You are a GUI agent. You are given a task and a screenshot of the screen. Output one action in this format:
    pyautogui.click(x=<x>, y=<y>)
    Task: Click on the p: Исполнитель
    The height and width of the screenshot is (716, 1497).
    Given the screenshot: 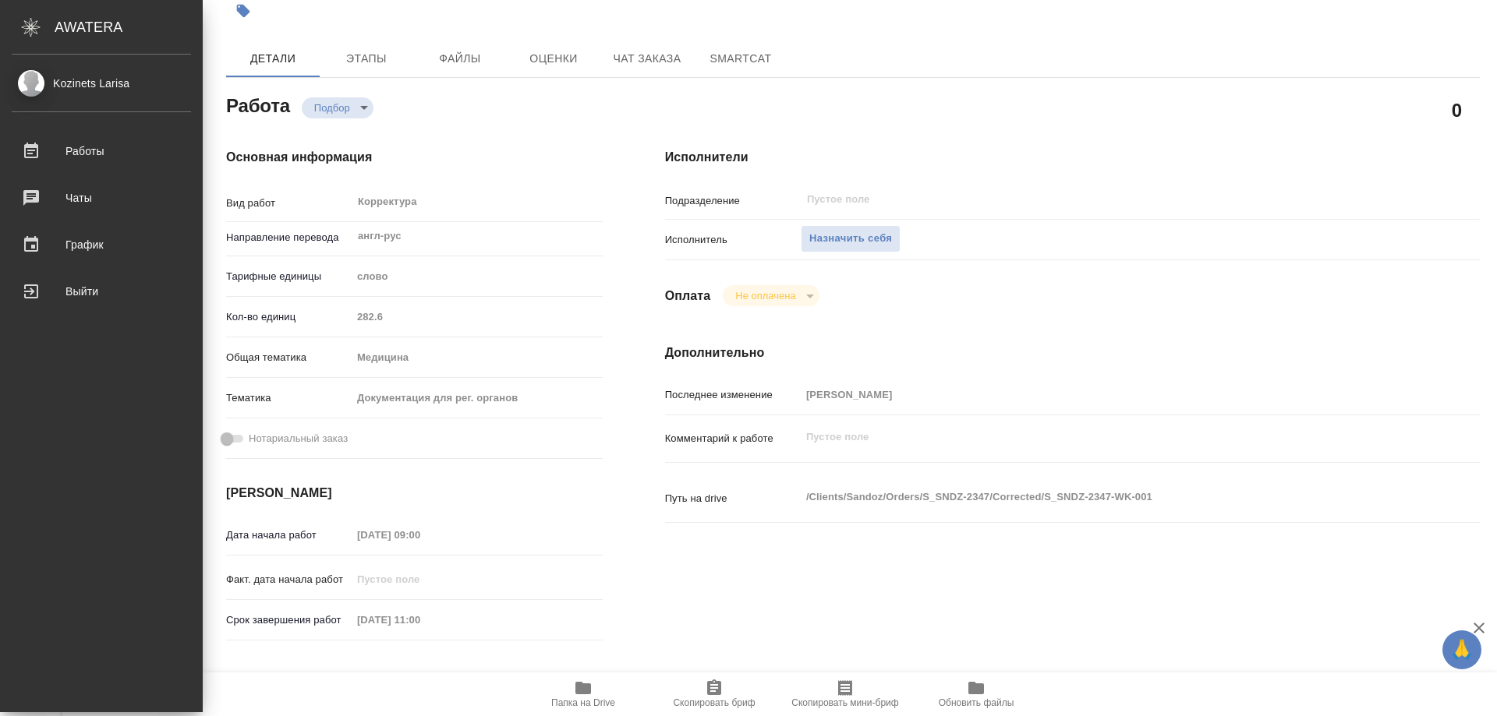 What is the action you would take?
    pyautogui.click(x=733, y=240)
    